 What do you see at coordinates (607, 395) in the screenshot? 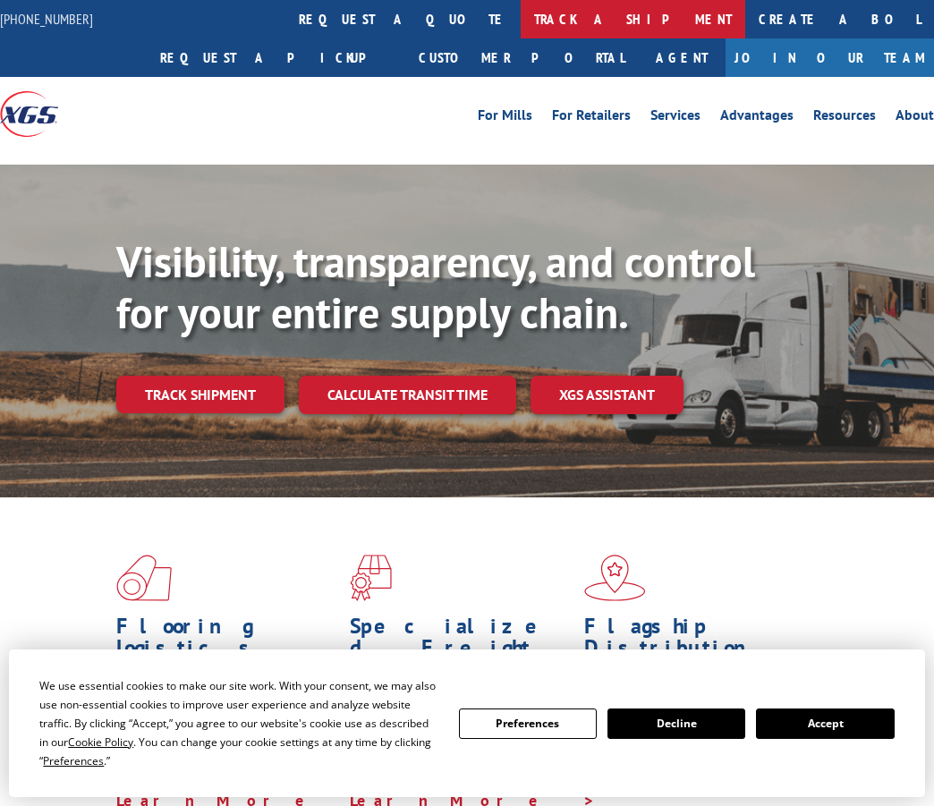
I see `a: XGS ASSISTANT` at bounding box center [607, 395].